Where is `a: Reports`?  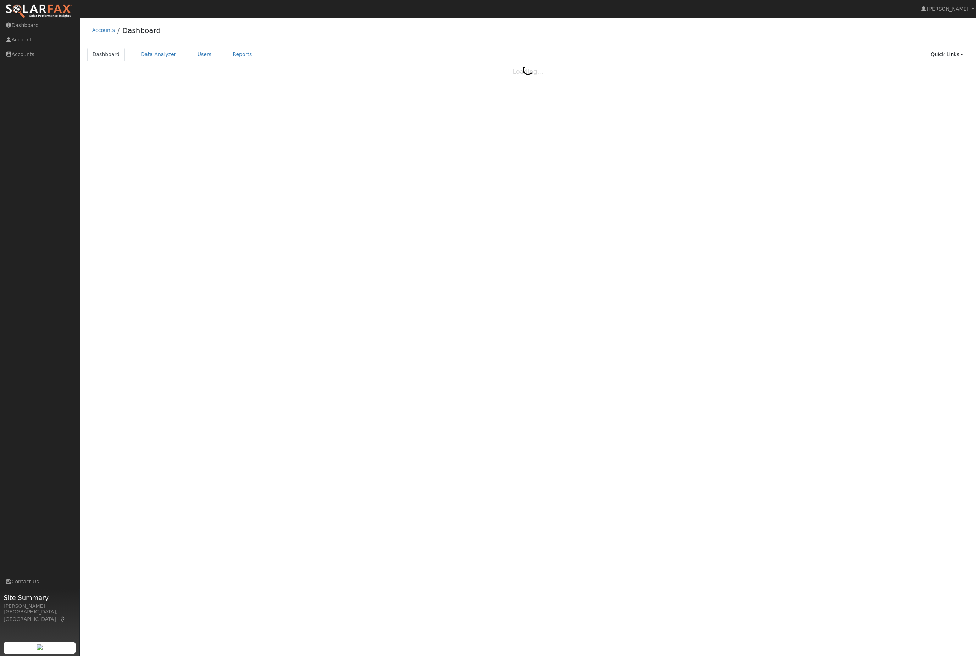
a: Reports is located at coordinates (242, 54).